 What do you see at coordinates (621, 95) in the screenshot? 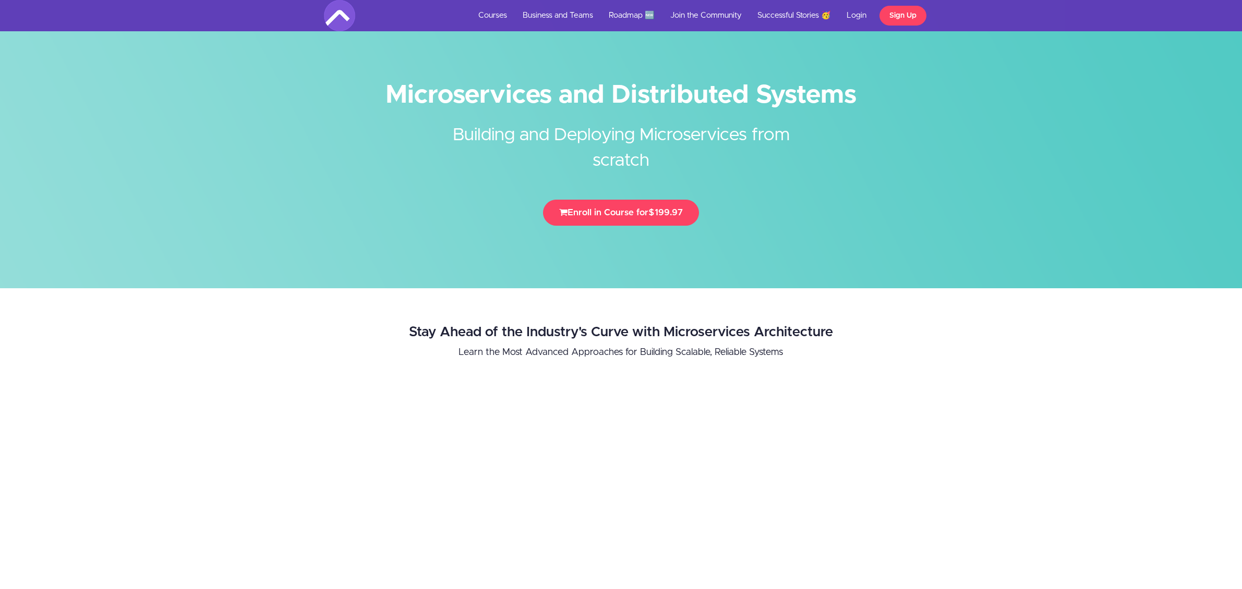
I see `h1: Microservices and Distributed Systems` at bounding box center [621, 95].